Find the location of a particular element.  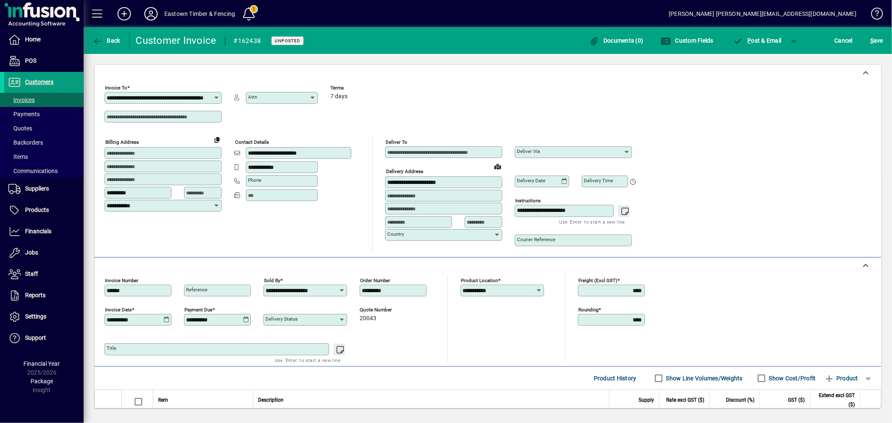

span: Description is located at coordinates (271, 400).